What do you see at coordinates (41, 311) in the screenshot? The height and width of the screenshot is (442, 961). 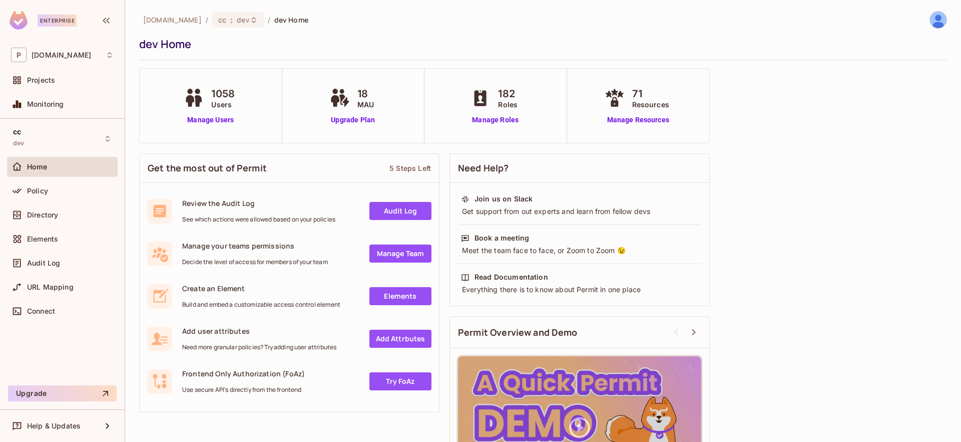 I see `span: Connect` at bounding box center [41, 311].